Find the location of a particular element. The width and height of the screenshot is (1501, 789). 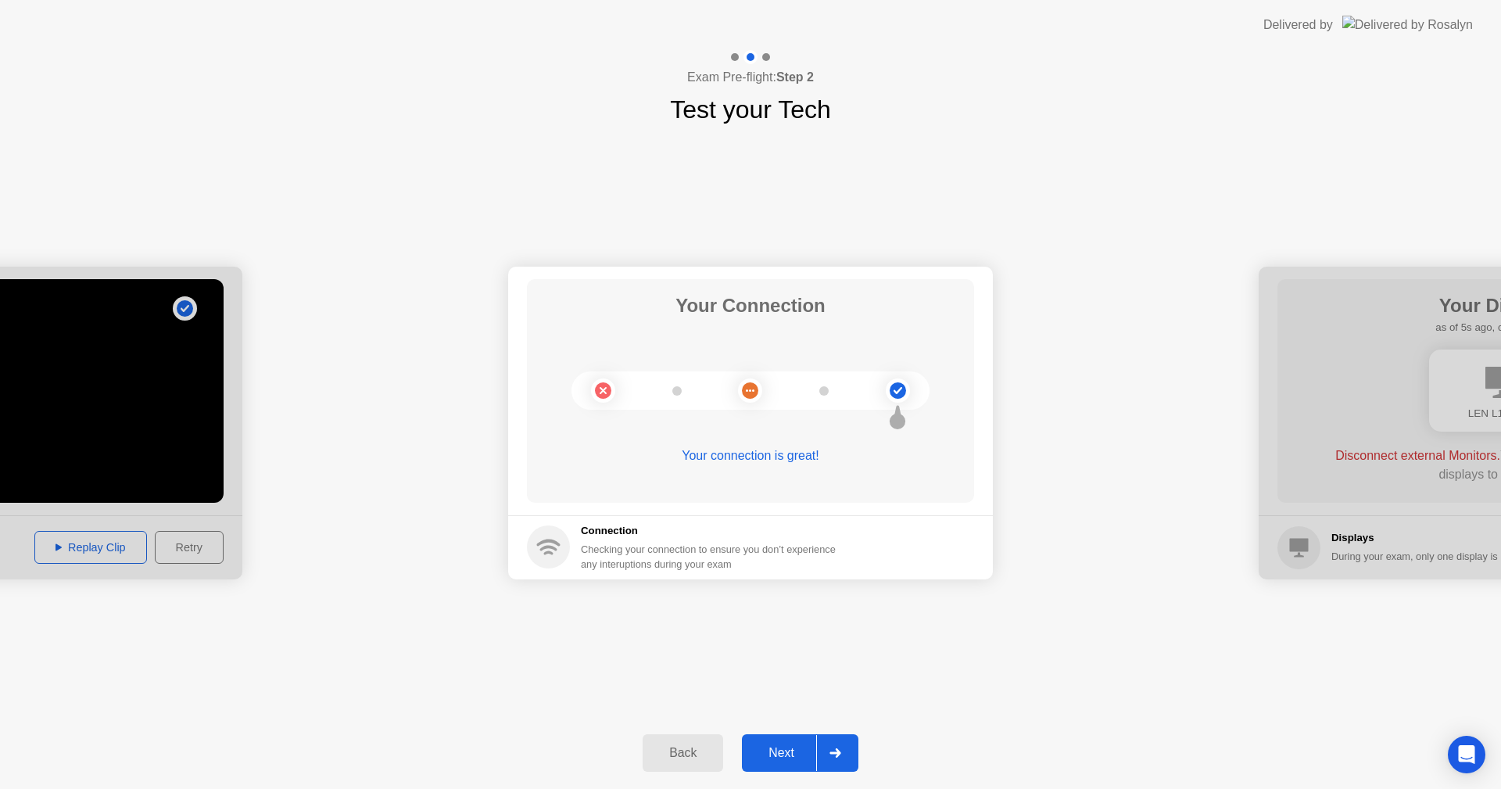

h1: Test your Tech is located at coordinates (751, 109).